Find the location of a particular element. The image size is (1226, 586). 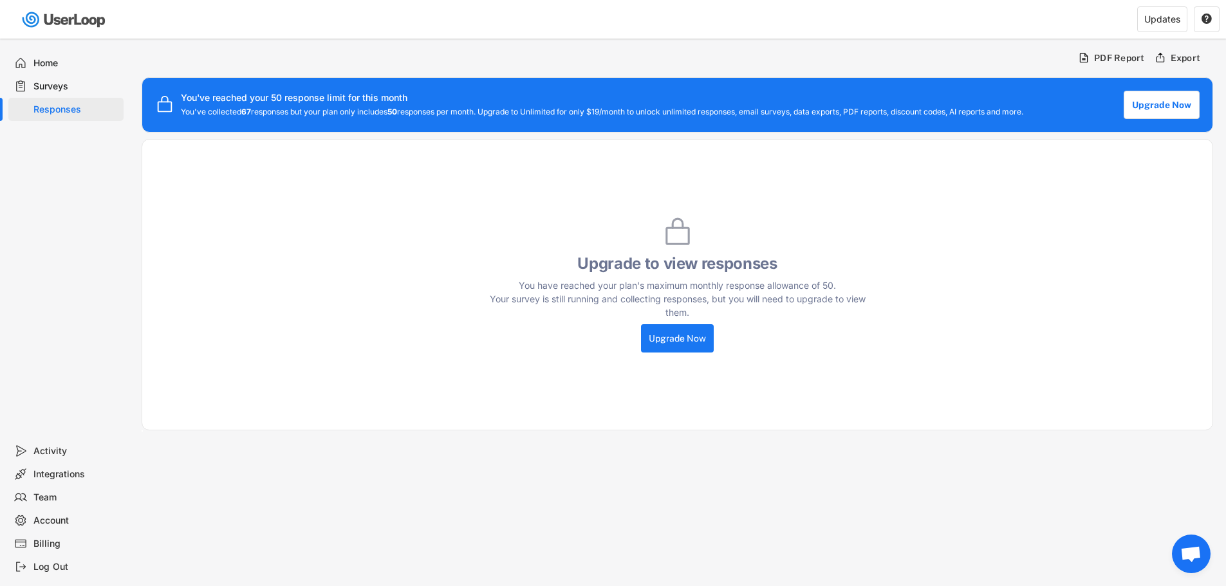

div: PDF Report is located at coordinates (1119, 58).